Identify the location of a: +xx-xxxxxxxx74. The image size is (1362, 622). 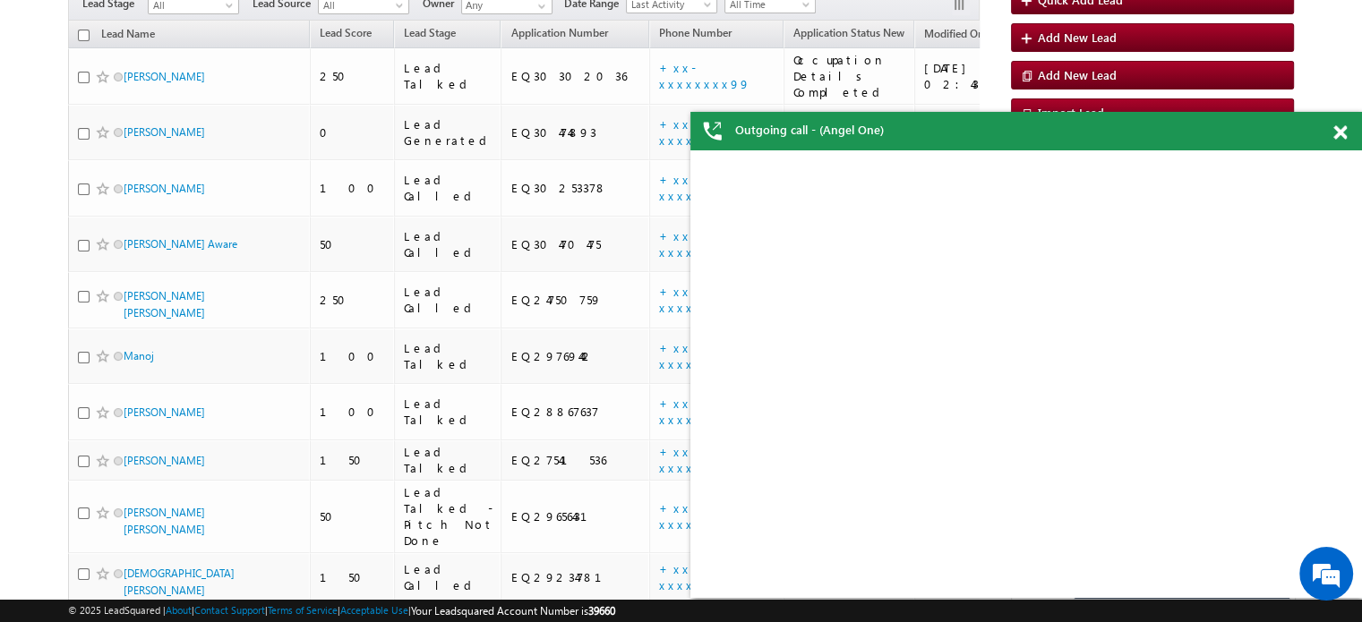
(699, 411).